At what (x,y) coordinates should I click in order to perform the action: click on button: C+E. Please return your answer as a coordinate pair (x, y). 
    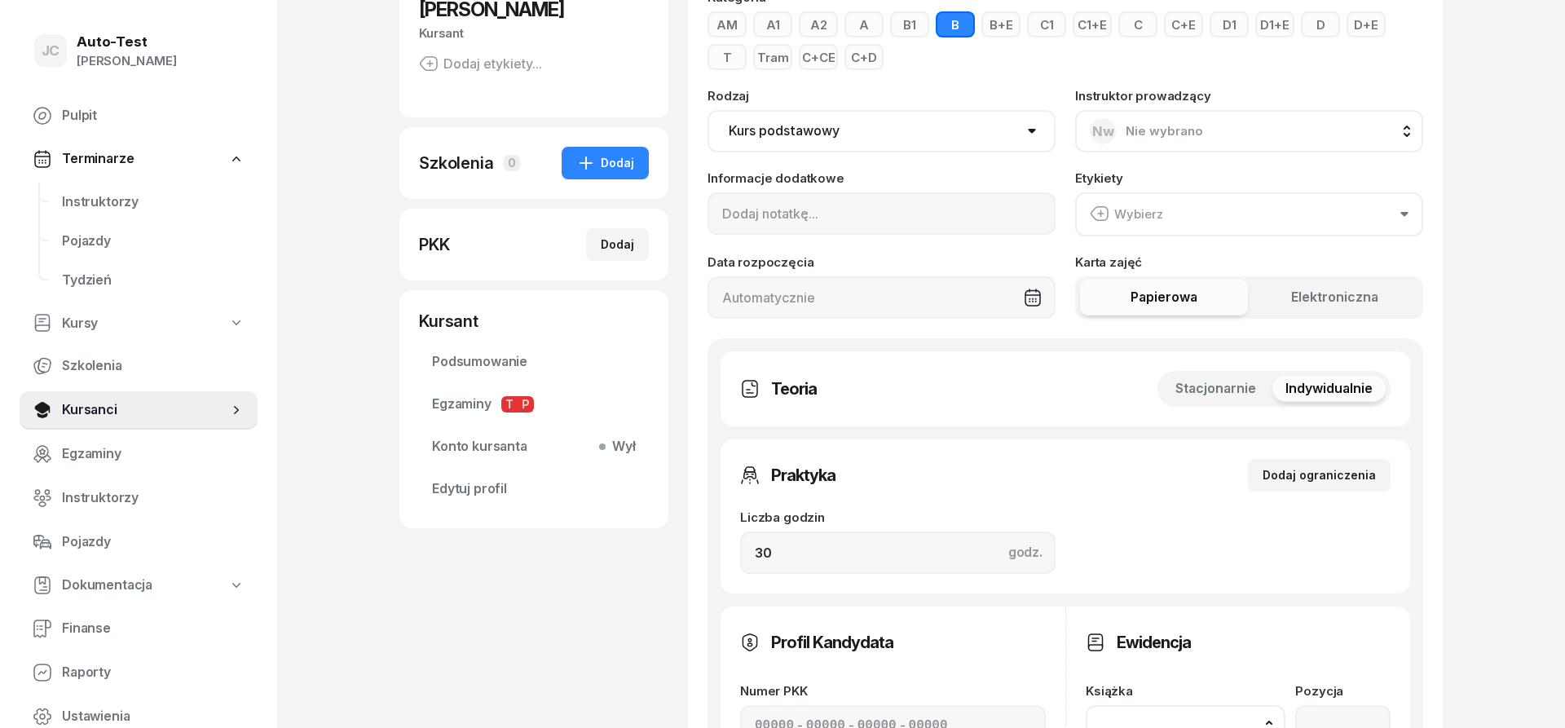
    Looking at the image, I should click on (1184, 24).